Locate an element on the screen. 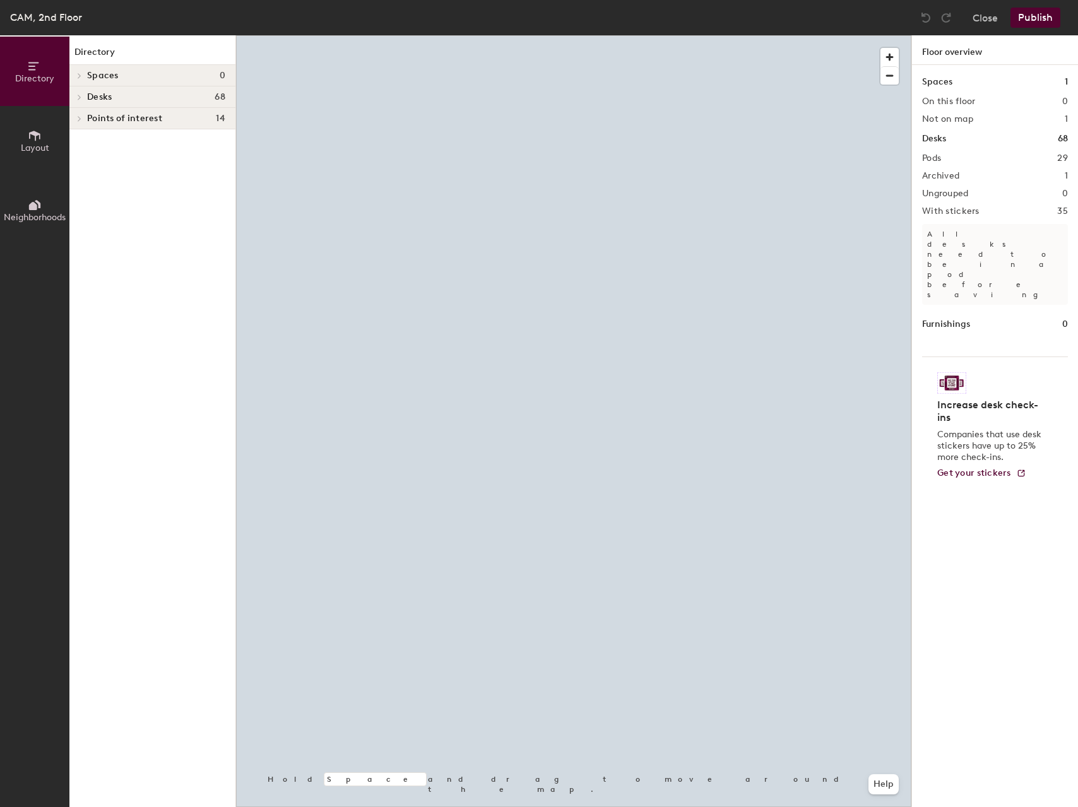  span: 14 is located at coordinates (220, 119).